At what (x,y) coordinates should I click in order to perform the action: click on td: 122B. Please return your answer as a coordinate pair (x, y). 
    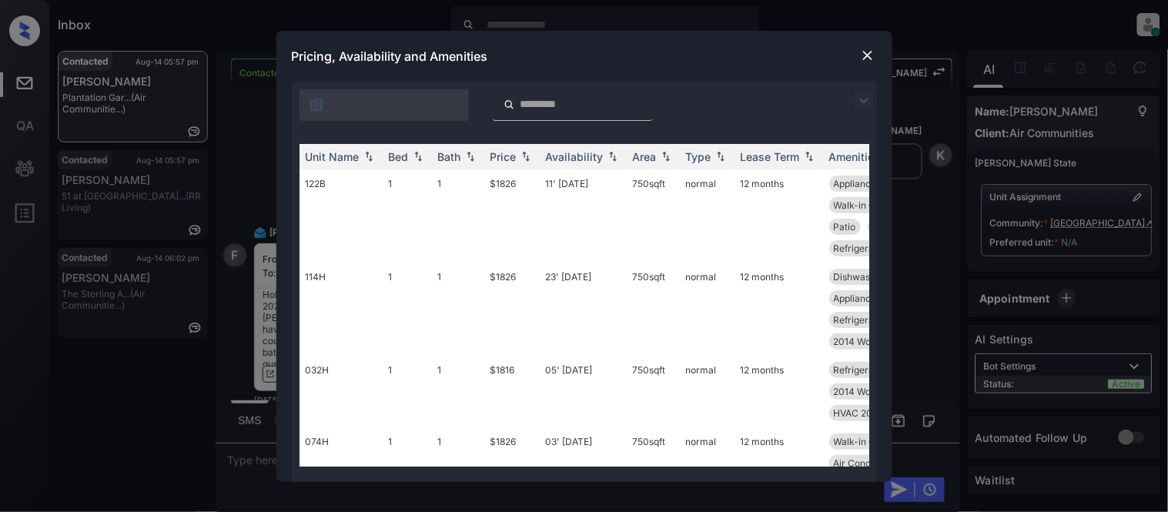
    Looking at the image, I should click on (341, 216).